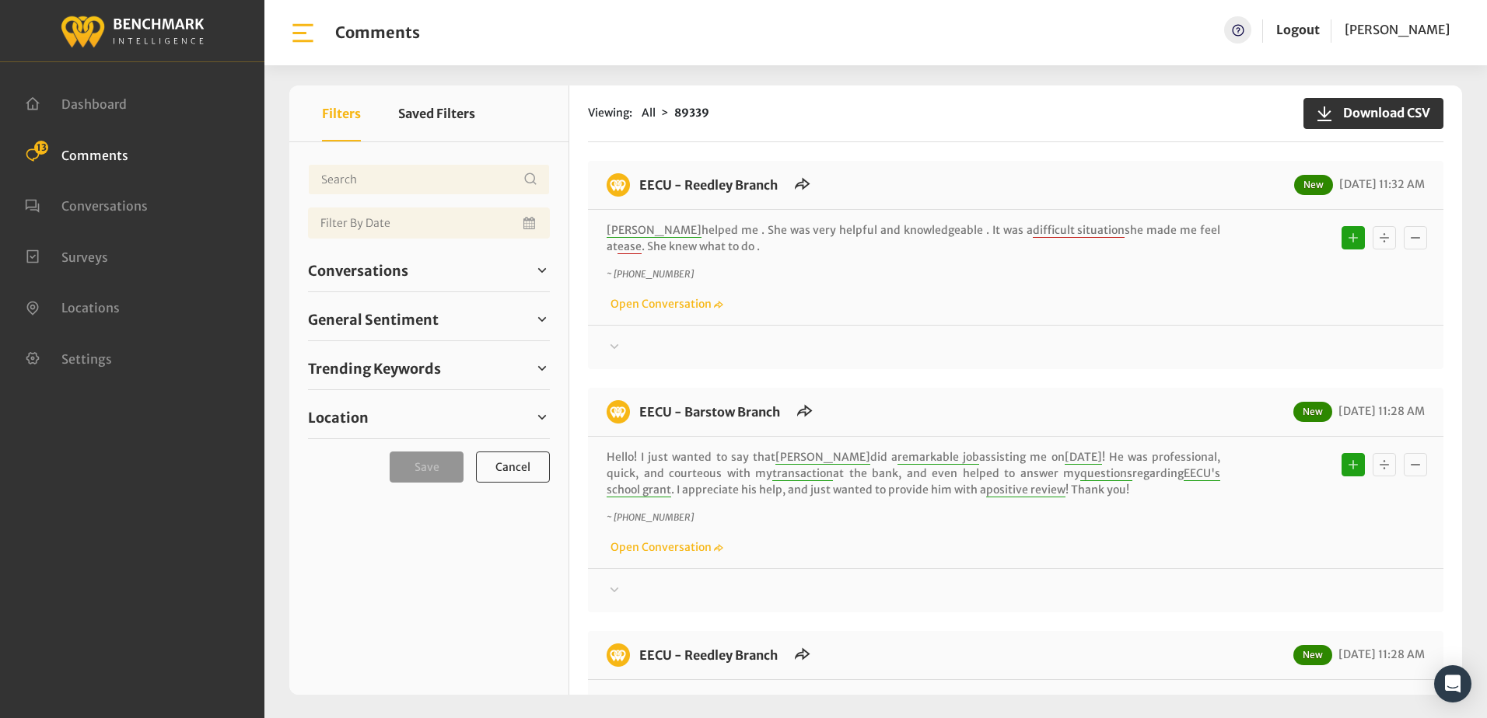 The image size is (1487, 718). Describe the element at coordinates (709, 412) in the screenshot. I see `a: EECU - Barstow Branch` at that location.